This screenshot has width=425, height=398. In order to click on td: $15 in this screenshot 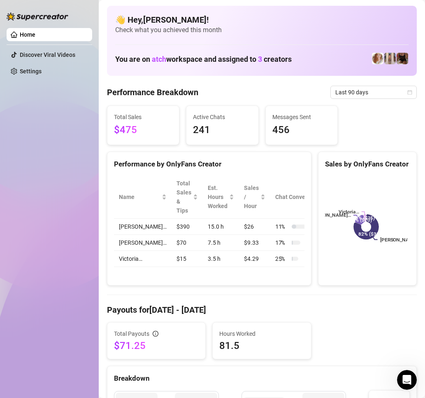, I will do `click(187, 258)`.